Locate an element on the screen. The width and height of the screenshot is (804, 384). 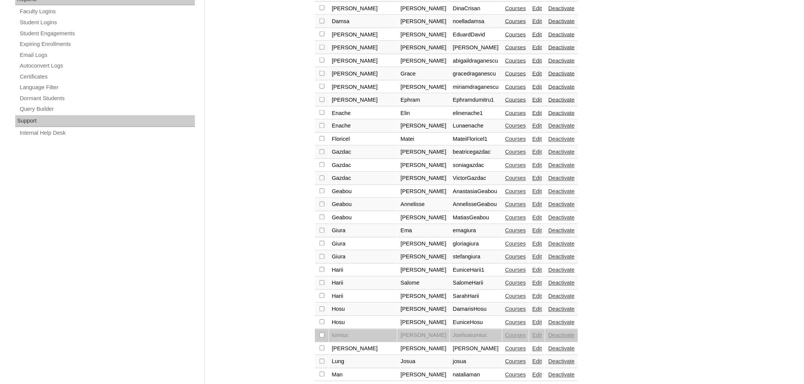
a: Internal Help Desk is located at coordinates (107, 133).